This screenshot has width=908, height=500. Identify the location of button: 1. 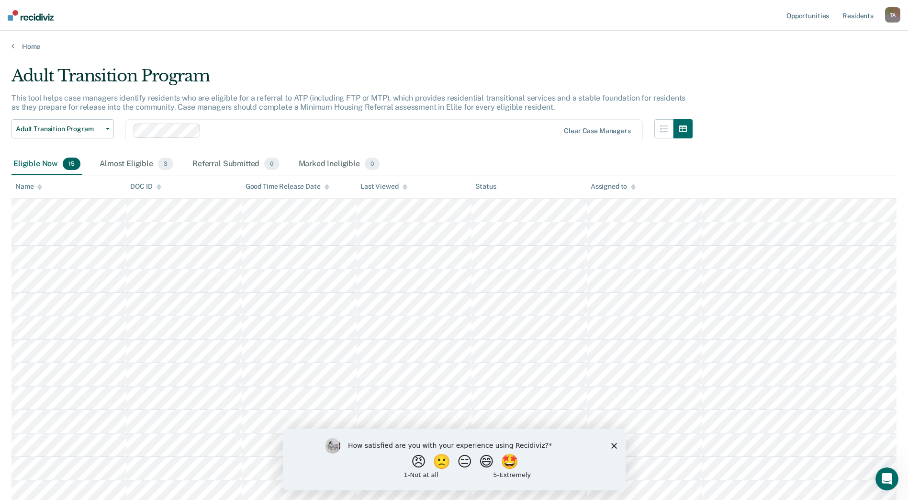
(136, 33).